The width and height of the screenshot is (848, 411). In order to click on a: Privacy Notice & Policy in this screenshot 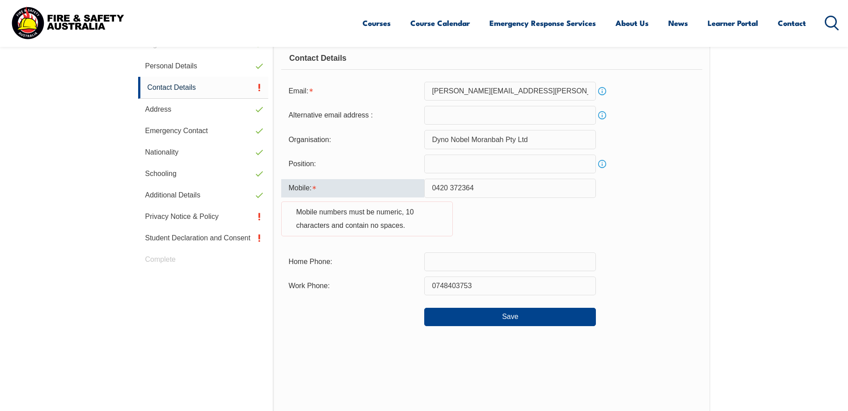, I will do `click(203, 217)`.